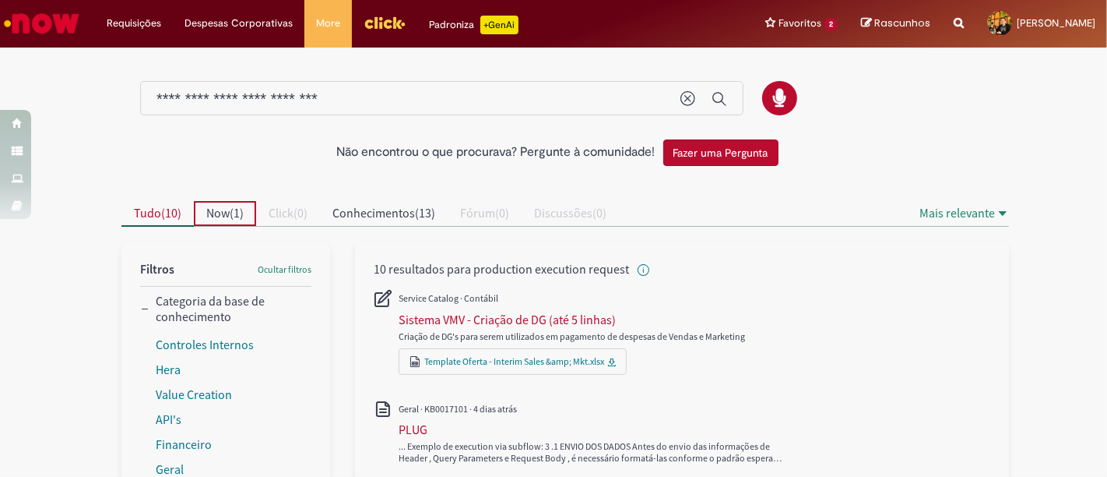  I want to click on img: click_logo_yellow_360x200.png, so click(385, 23).